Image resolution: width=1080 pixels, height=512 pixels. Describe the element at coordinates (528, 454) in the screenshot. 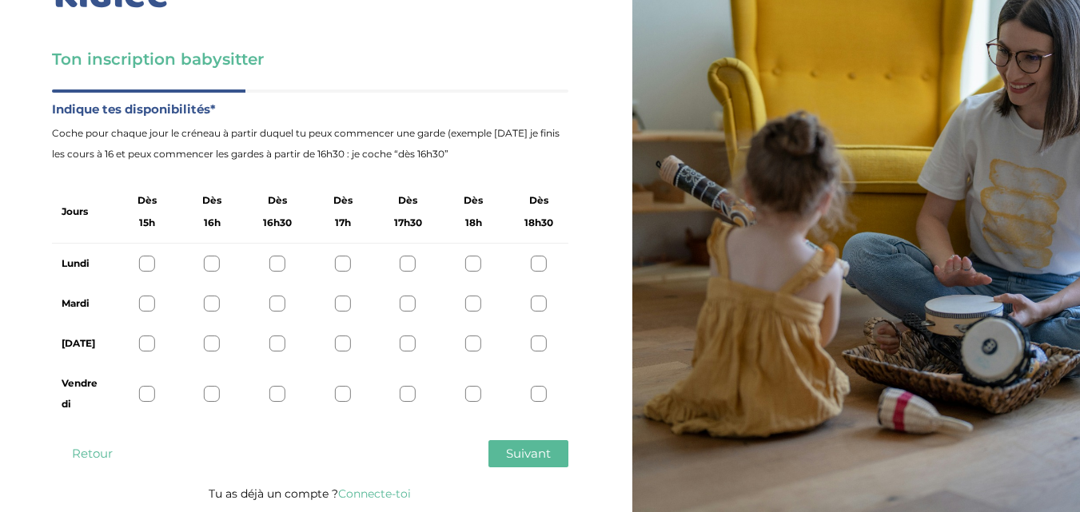

I see `button: Suivant` at that location.